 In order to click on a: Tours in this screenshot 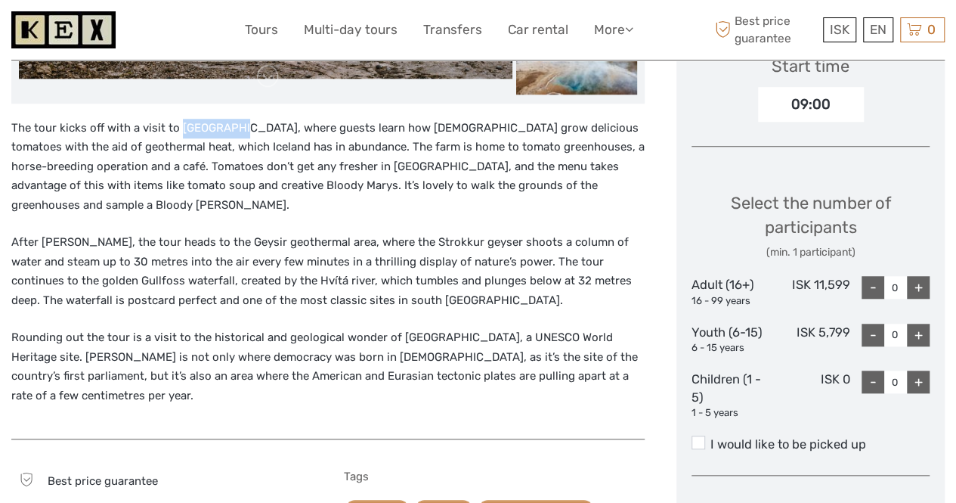, I will do `click(262, 29)`.